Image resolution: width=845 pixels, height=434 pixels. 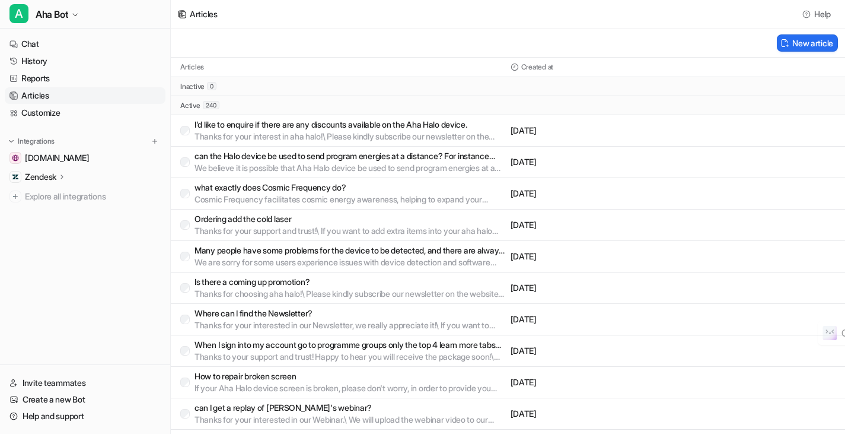 I want to click on p: Thanks to your support and trust! Happy to hear you will receive the package soon!\ We are sorry ..., so click(x=350, y=357).